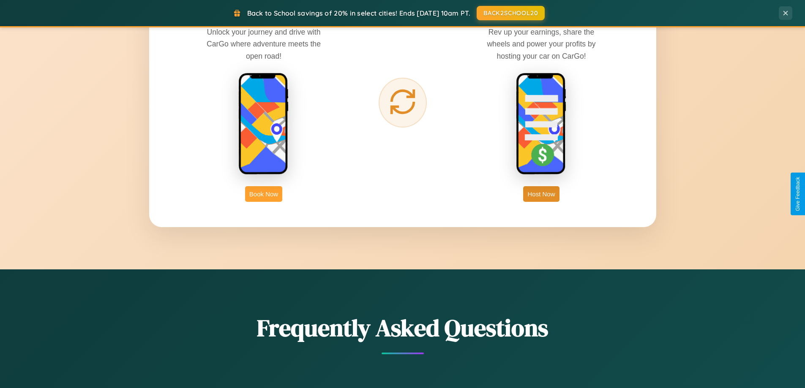 This screenshot has height=388, width=805. Describe the element at coordinates (264, 44) in the screenshot. I see `p: Unlock your journey and drive with CarGo where adventure meets the open road!` at that location.